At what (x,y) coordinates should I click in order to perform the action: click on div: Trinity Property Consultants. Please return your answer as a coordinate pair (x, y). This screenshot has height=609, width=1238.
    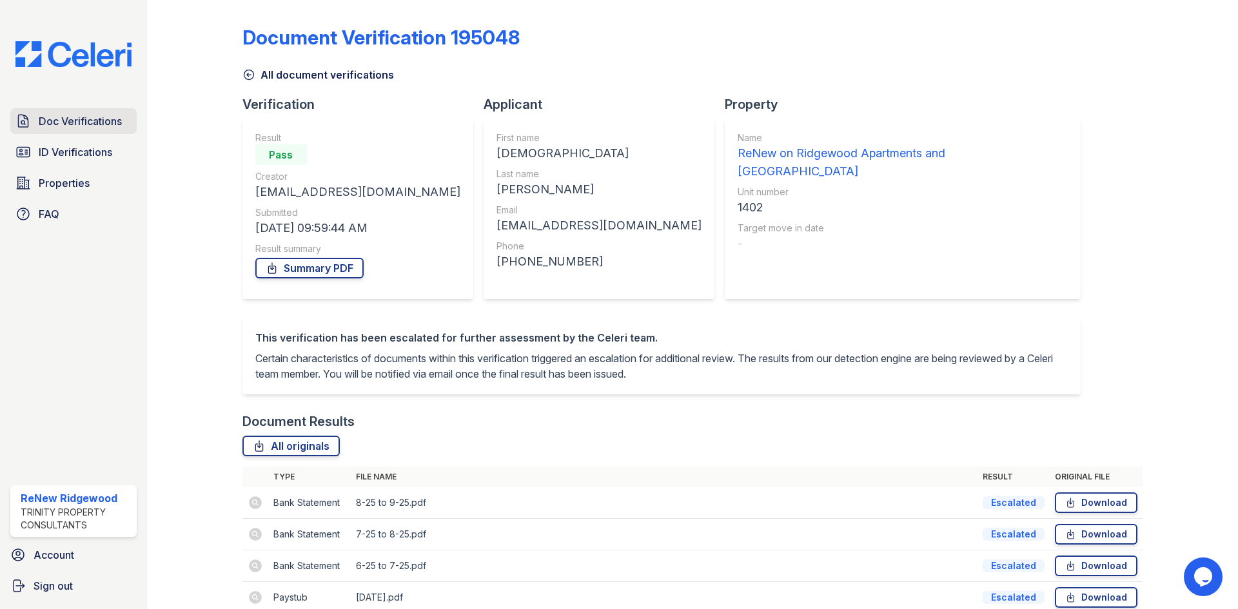
    Looking at the image, I should click on (76, 519).